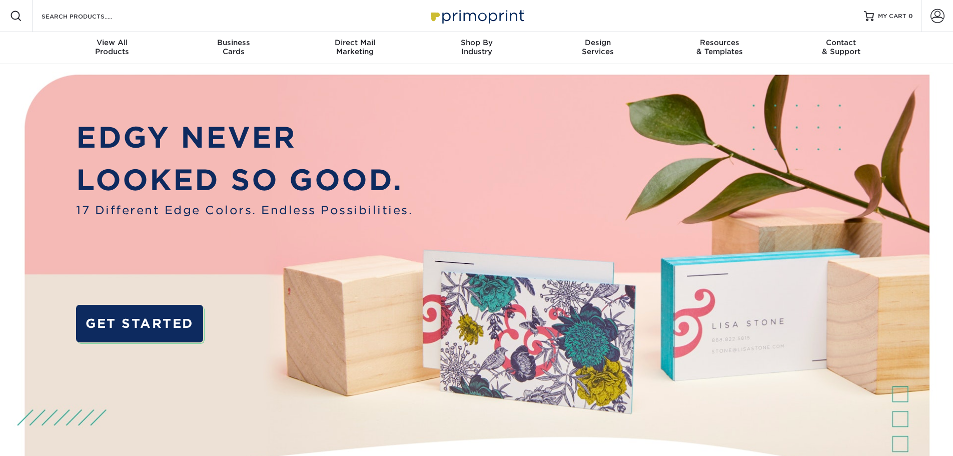 This screenshot has width=953, height=456. What do you see at coordinates (233, 48) in the screenshot?
I see `a: BusinessCards` at bounding box center [233, 48].